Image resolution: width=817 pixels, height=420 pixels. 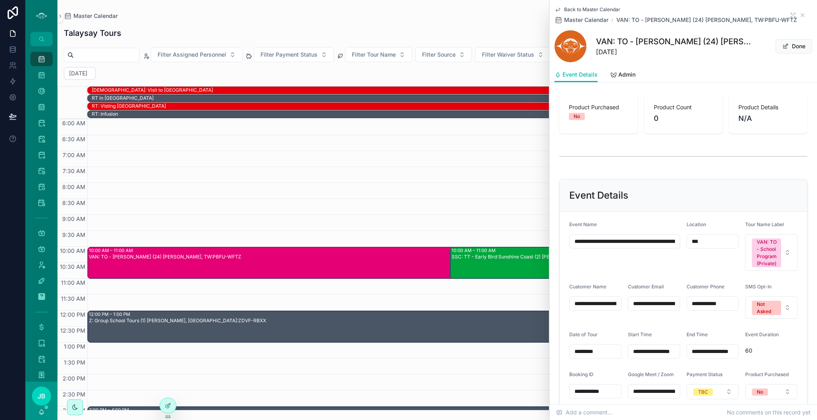 What do you see at coordinates (580, 75) in the screenshot?
I see `span: Event Details` at bounding box center [580, 75].